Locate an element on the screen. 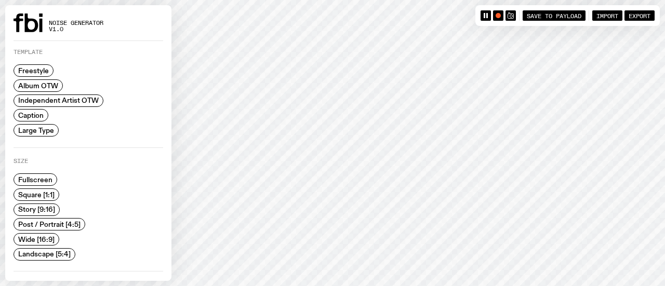 This screenshot has height=286, width=665. button: Export is located at coordinates (639, 16).